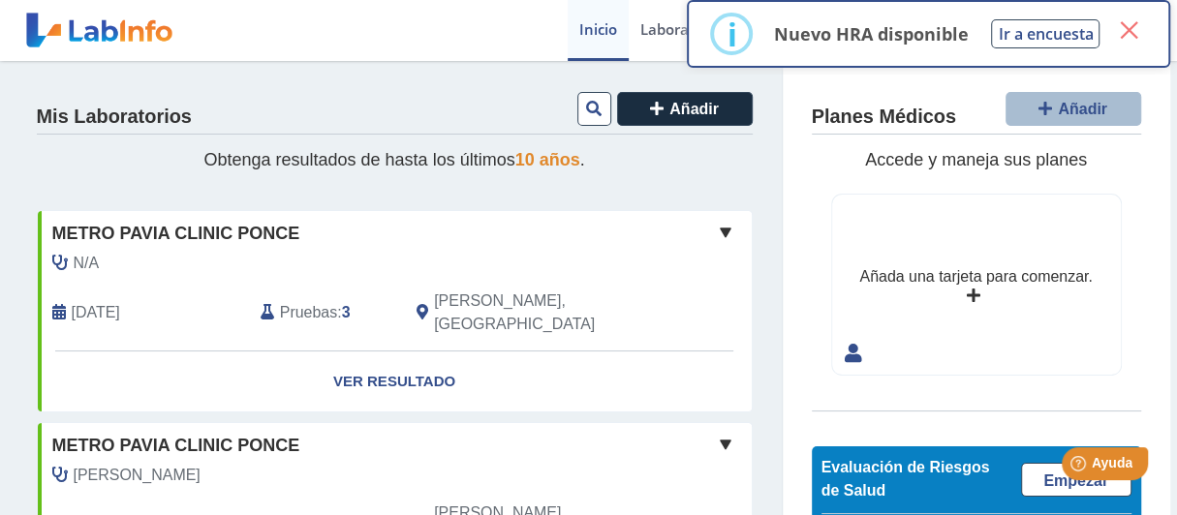 Image resolution: width=1177 pixels, height=515 pixels. I want to click on span: Accede y maneja sus planes, so click(975, 160).